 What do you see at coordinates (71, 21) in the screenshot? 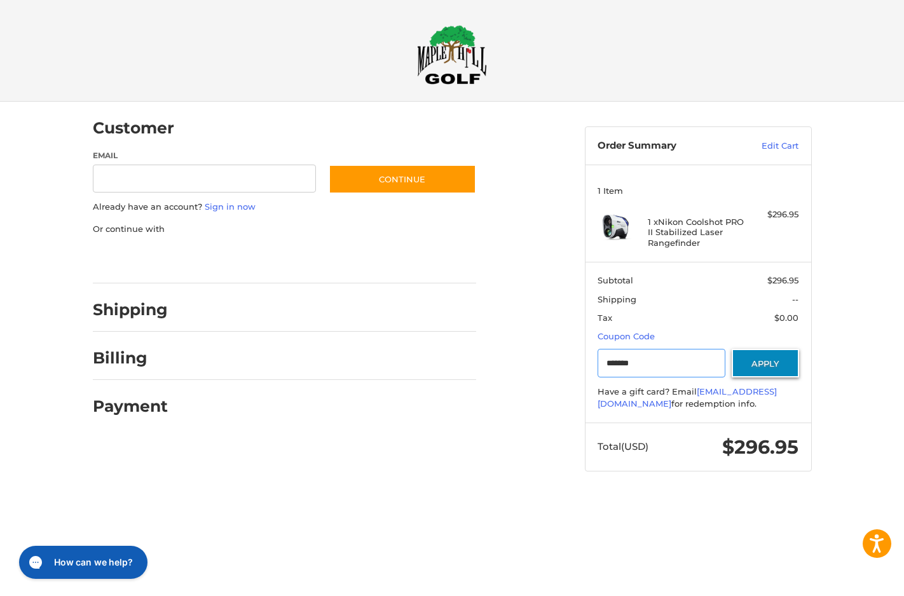
I see `button: Gorgias live chat` at bounding box center [71, 21].